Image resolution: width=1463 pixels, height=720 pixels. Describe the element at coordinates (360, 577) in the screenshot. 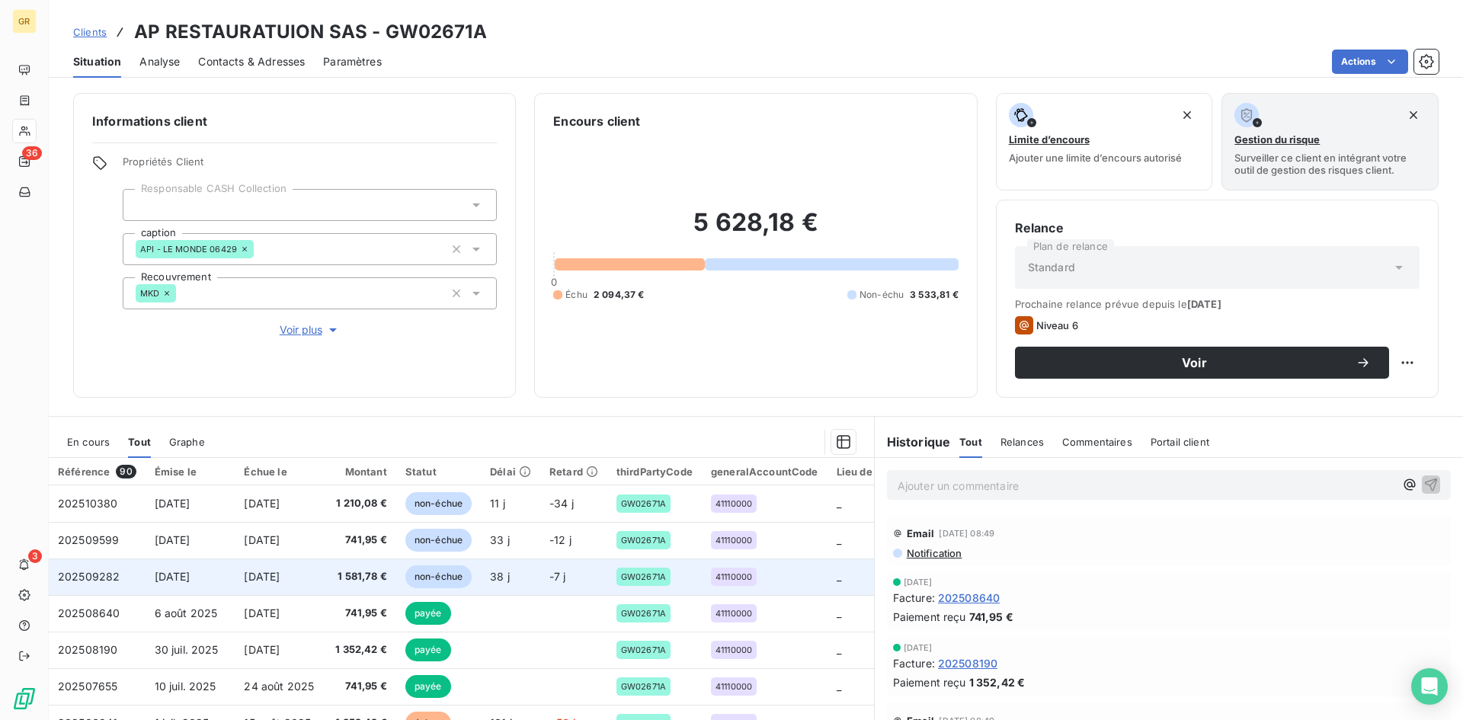

I see `span: 1 581,78 €` at that location.